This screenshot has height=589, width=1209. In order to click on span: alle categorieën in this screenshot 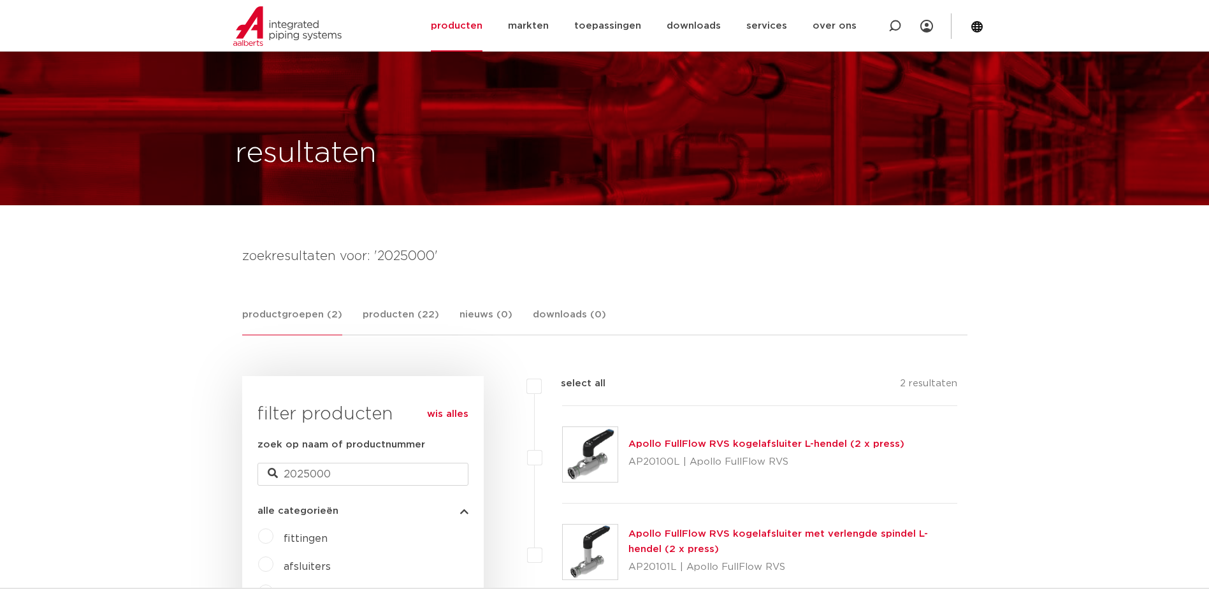, I will do `click(298, 510)`.